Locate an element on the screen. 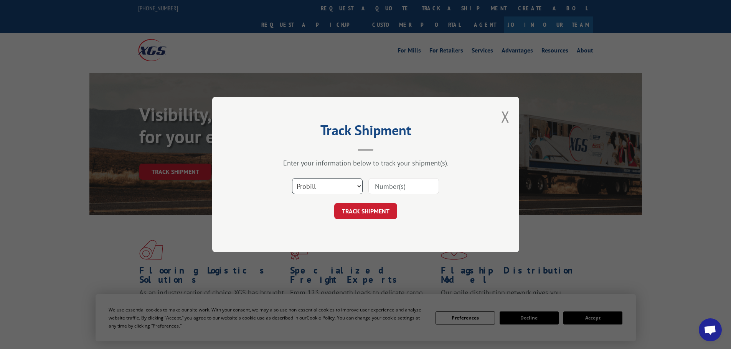 This screenshot has height=349, width=731. button: Close modal is located at coordinates (505, 117).